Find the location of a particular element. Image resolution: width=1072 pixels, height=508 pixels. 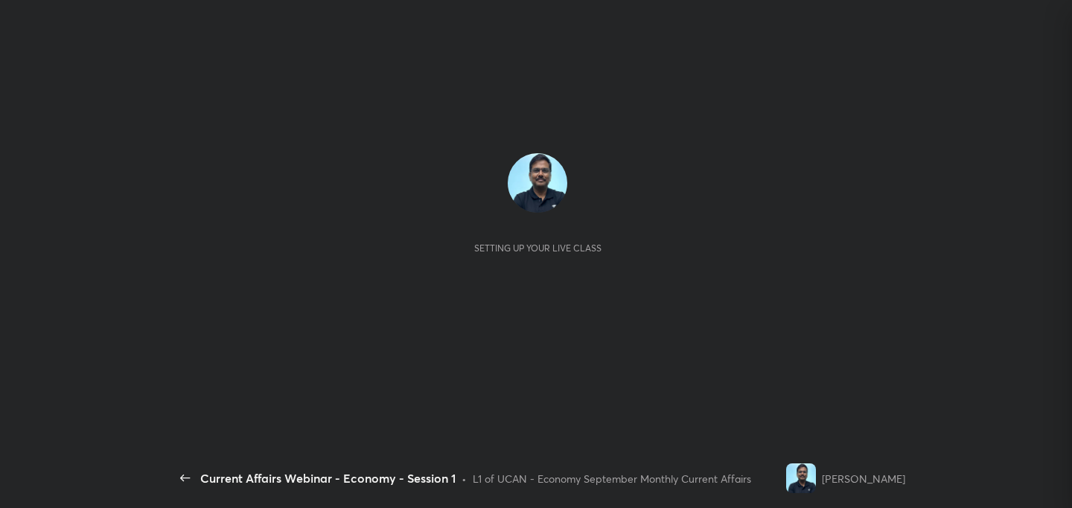

div: L1 of UCAN - Economy September Monthly Current Affairs is located at coordinates (612, 479).